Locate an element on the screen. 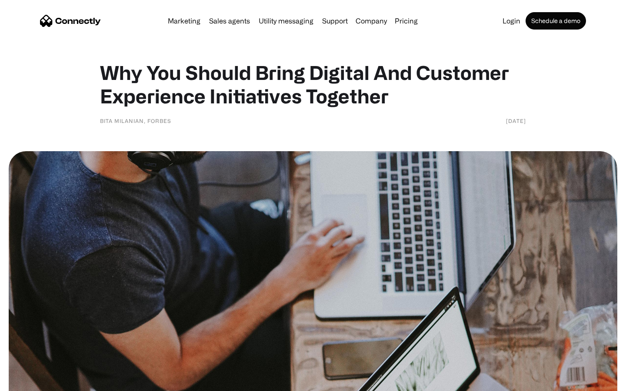 The height and width of the screenshot is (391, 626). div: Company is located at coordinates (371, 21).